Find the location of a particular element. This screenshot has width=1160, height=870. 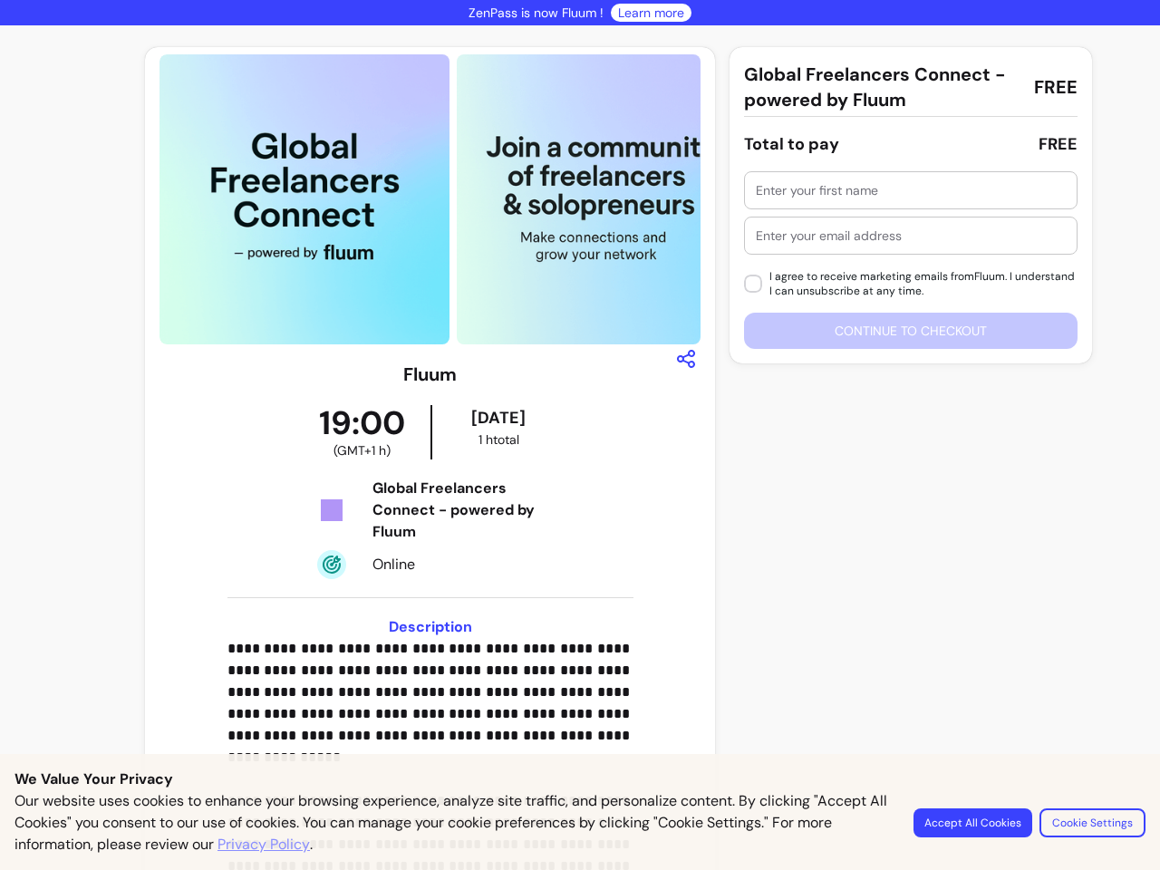

h3: Description is located at coordinates (431, 627).